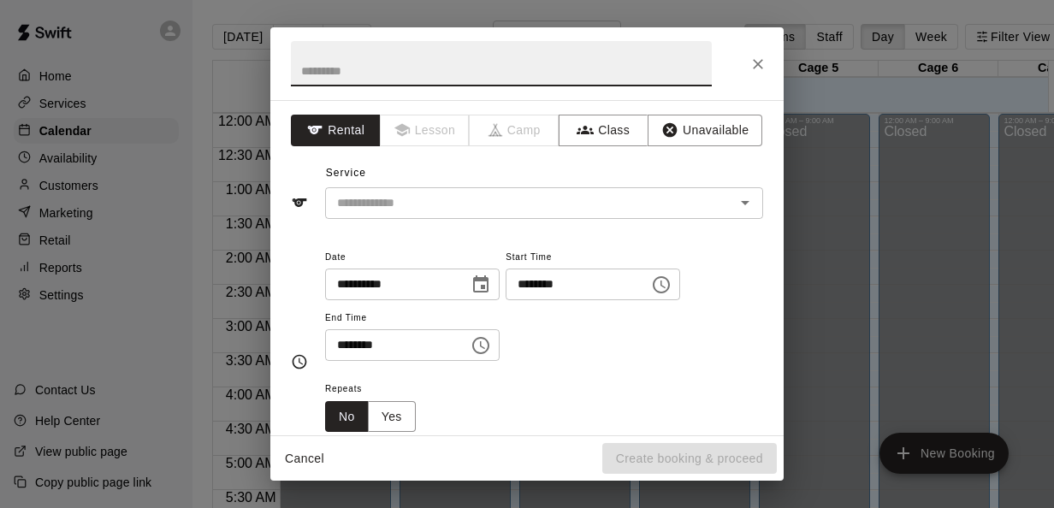 The image size is (1054, 508). Describe the element at coordinates (425, 130) in the screenshot. I see `span: Lessons must be created in the Services page first` at that location.